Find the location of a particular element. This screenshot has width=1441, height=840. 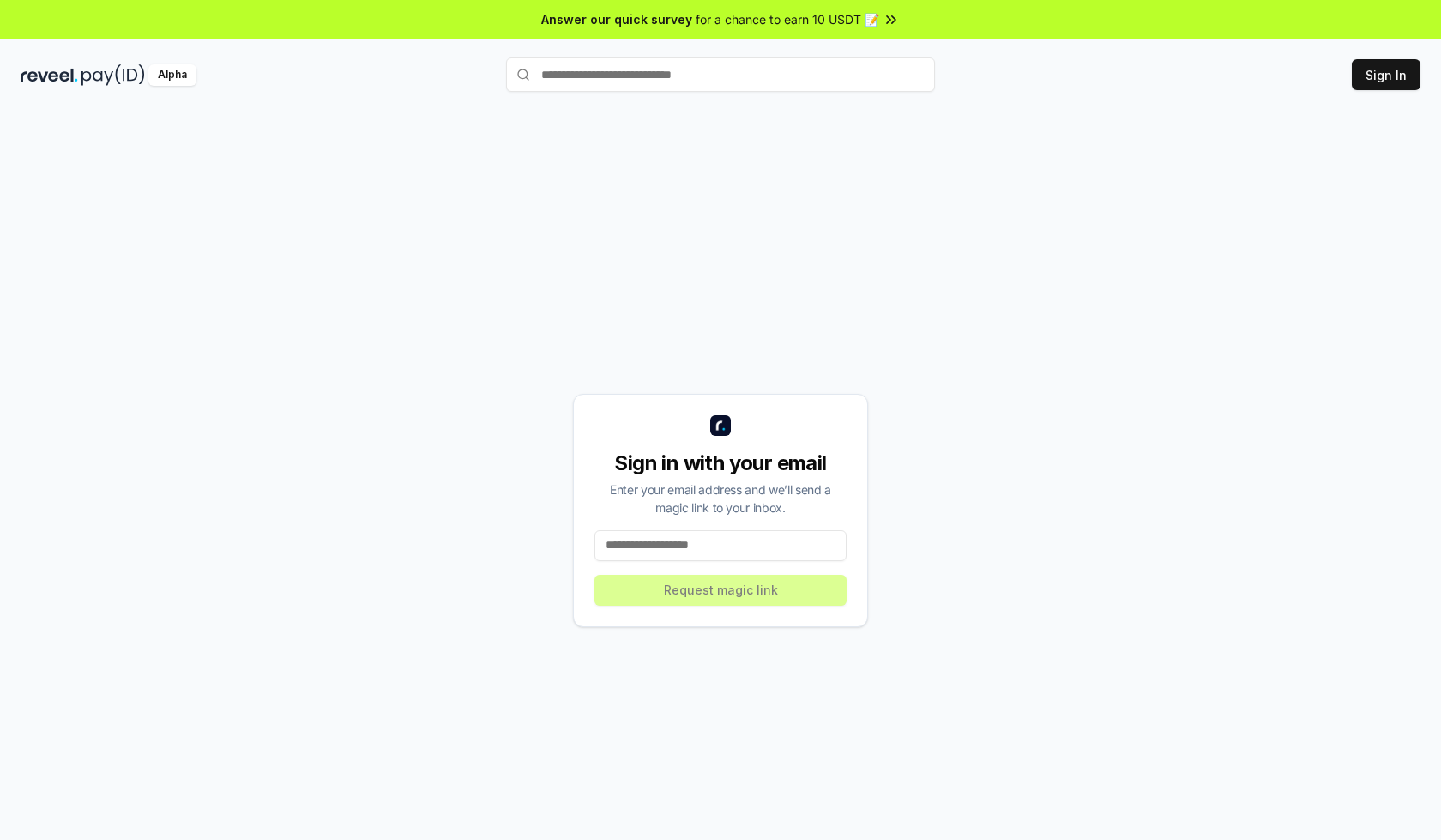

span: Answer our quick survey is located at coordinates (617, 19).